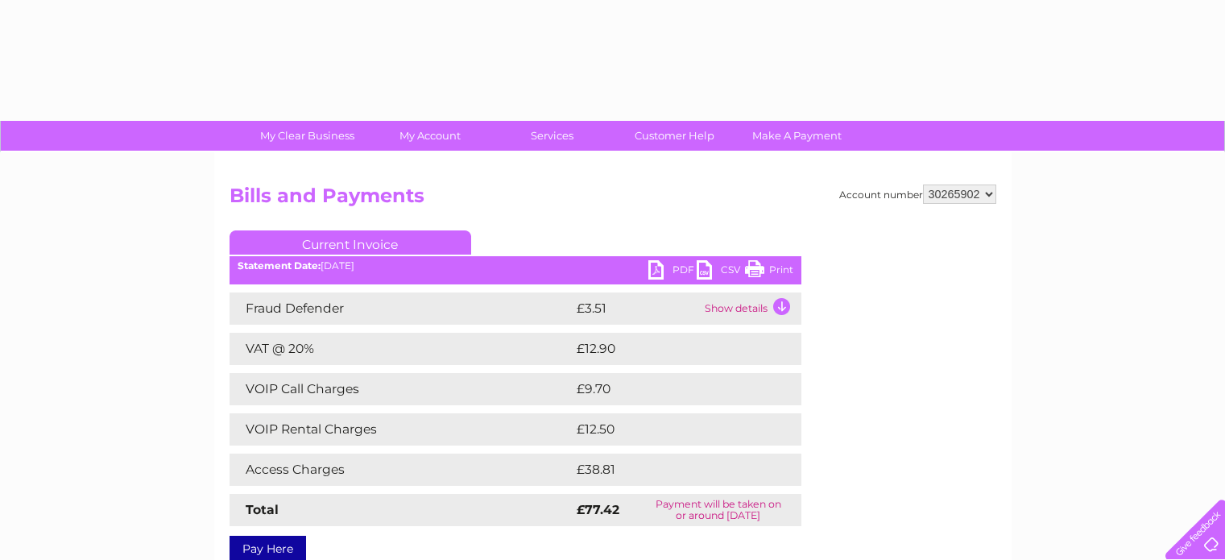 The width and height of the screenshot is (1225, 560). What do you see at coordinates (668, 389) in the screenshot?
I see `td: £9.70` at bounding box center [668, 389].